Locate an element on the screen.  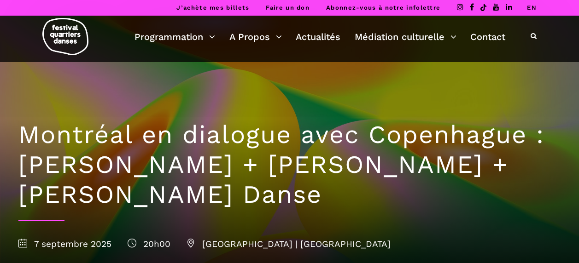
a: Abonnez-vous à notre infolettre is located at coordinates (383, 7).